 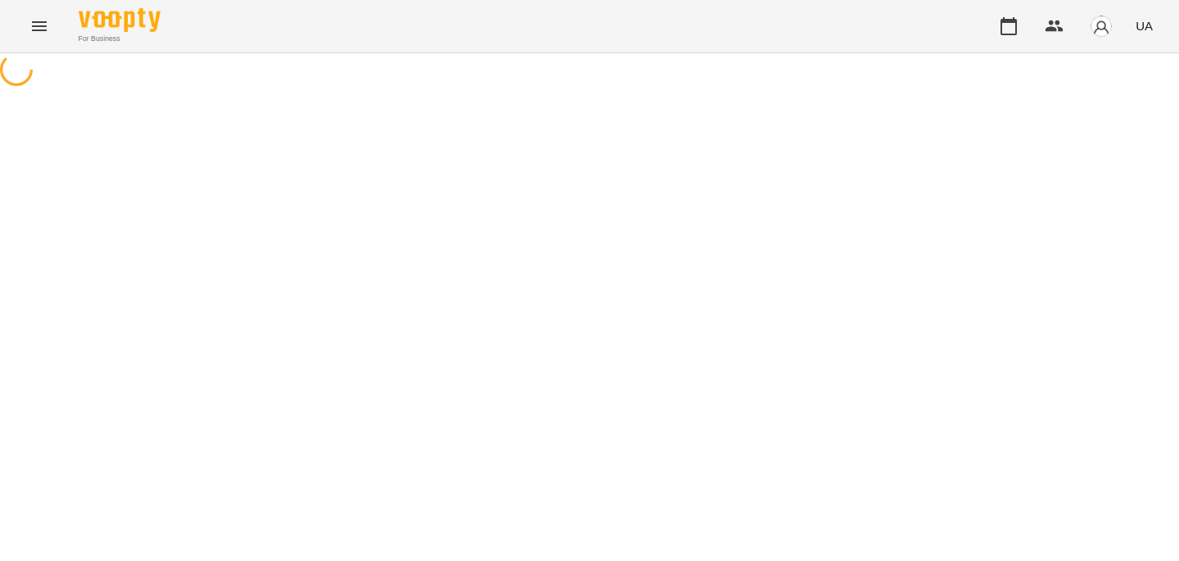 I want to click on span: For Business, so click(x=120, y=38).